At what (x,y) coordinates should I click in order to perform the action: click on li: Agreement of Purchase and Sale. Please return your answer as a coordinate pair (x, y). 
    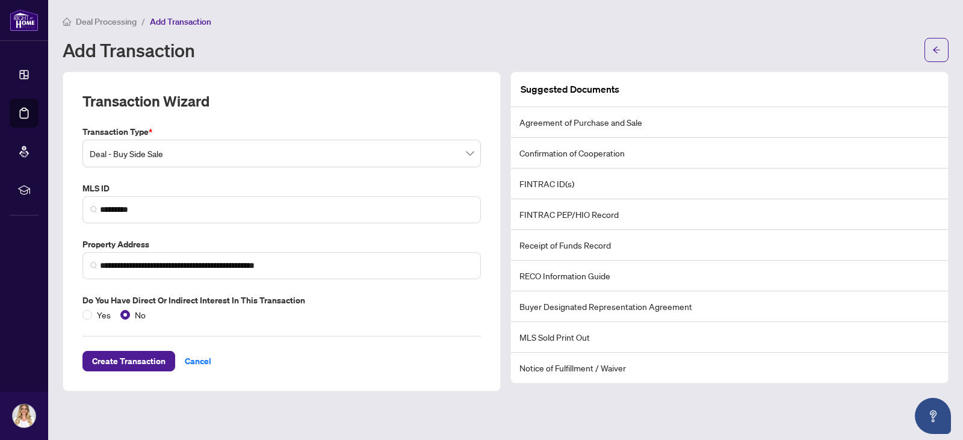
    Looking at the image, I should click on (729, 122).